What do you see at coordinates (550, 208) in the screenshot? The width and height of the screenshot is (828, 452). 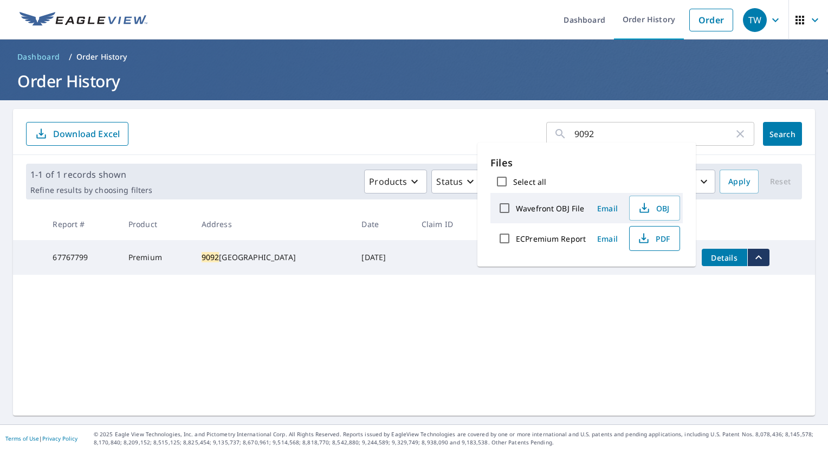 I see `label: Wavefront OBJ File` at bounding box center [550, 208].